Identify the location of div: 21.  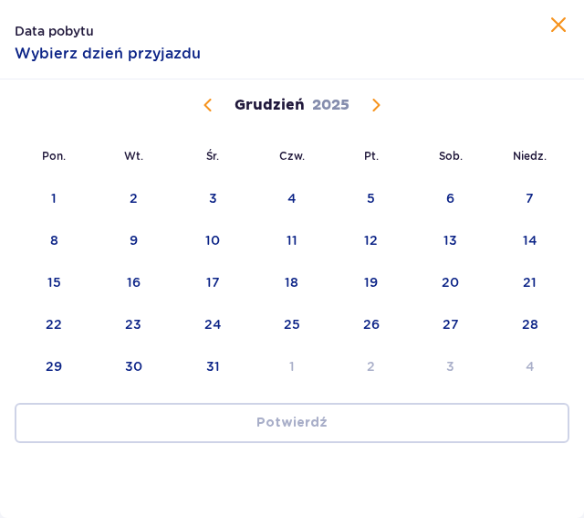
(529, 282).